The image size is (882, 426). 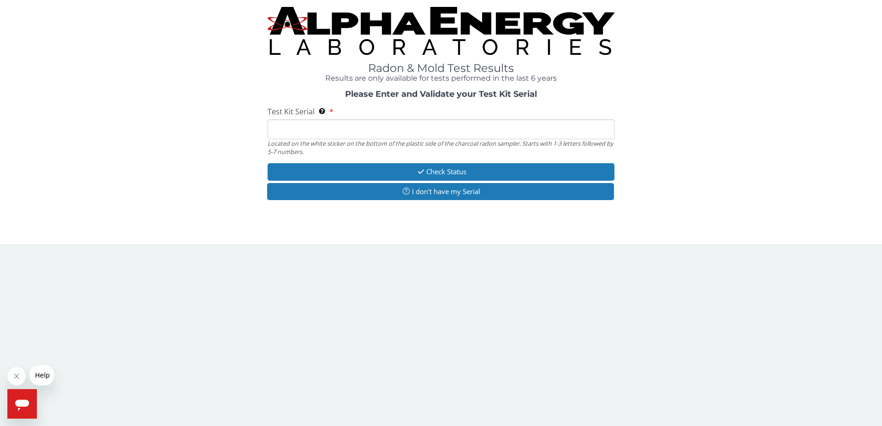 I want to click on span: Test Kit Serial, so click(x=291, y=112).